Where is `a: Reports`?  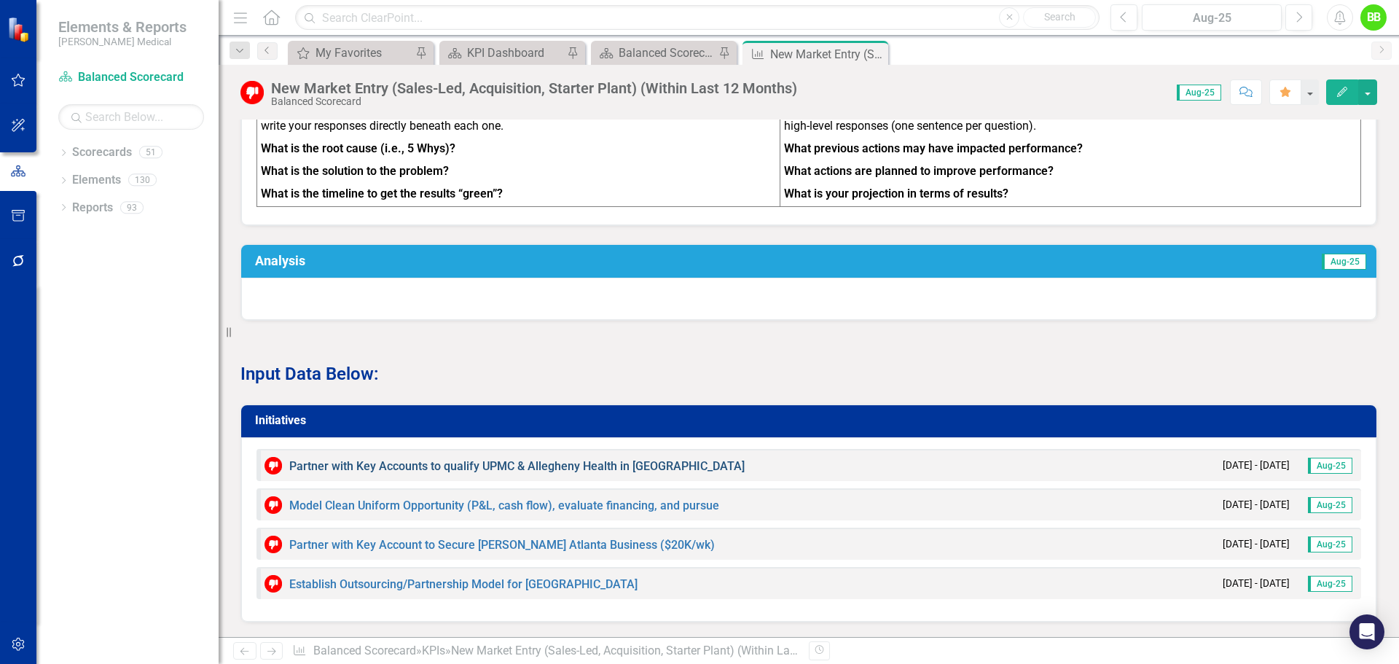
a: Reports is located at coordinates (93, 208).